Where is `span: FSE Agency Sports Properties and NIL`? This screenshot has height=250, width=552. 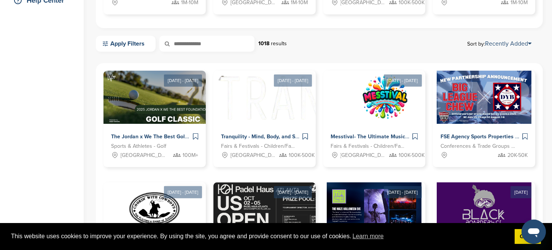 span: FSE Agency Sports Properties and NIL is located at coordinates (487, 136).